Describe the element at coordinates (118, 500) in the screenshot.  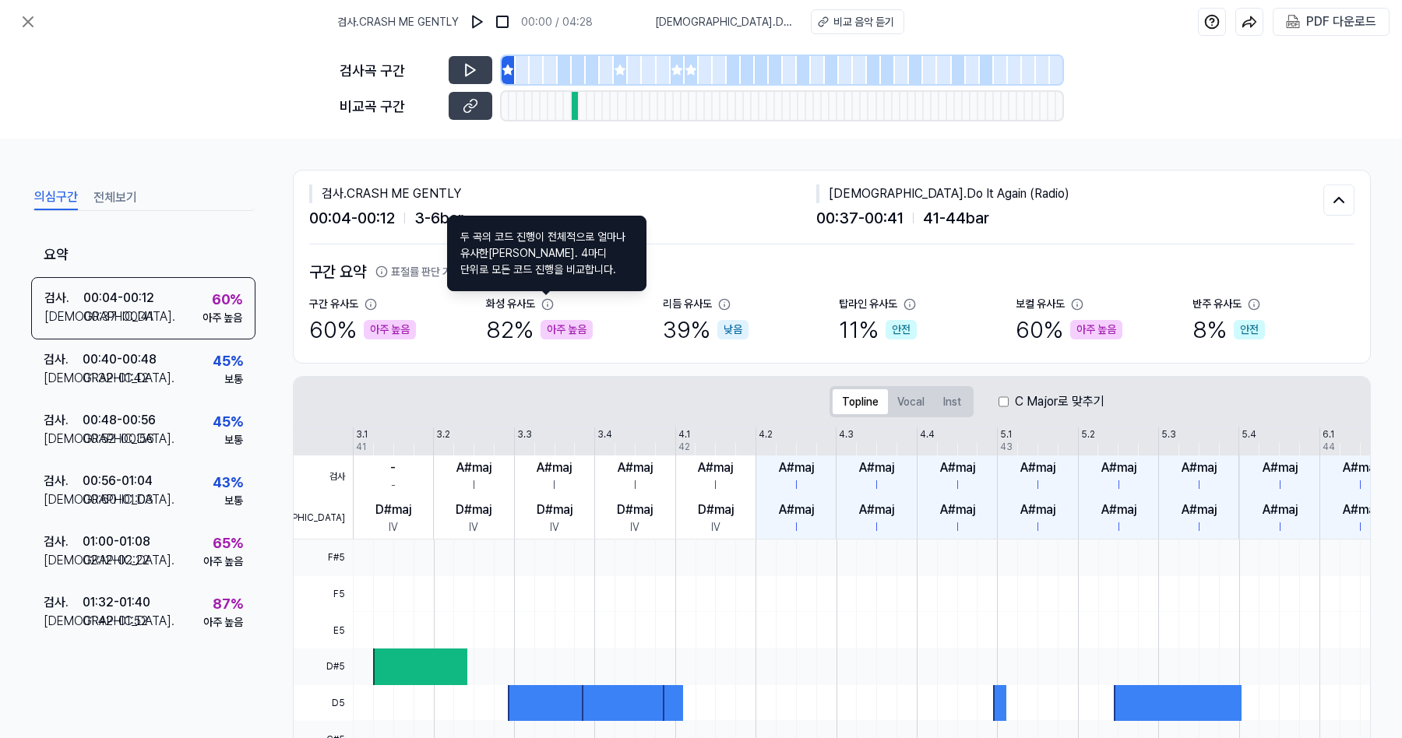
I see `div: 00:60 - 01:03` at that location.